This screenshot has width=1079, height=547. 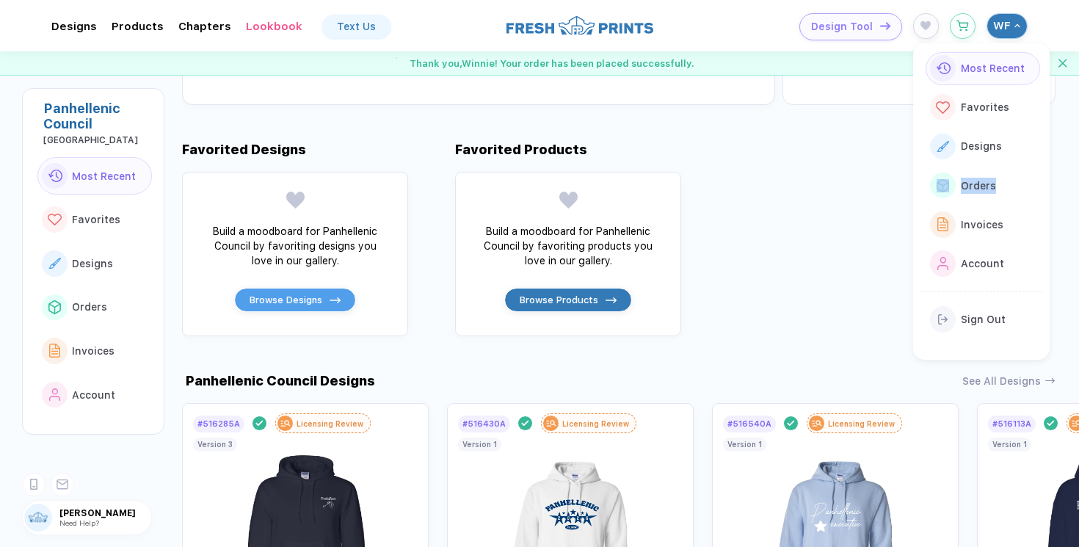 What do you see at coordinates (278, 380) in the screenshot?
I see `div: Panhellenic Council Designs` at bounding box center [278, 380].